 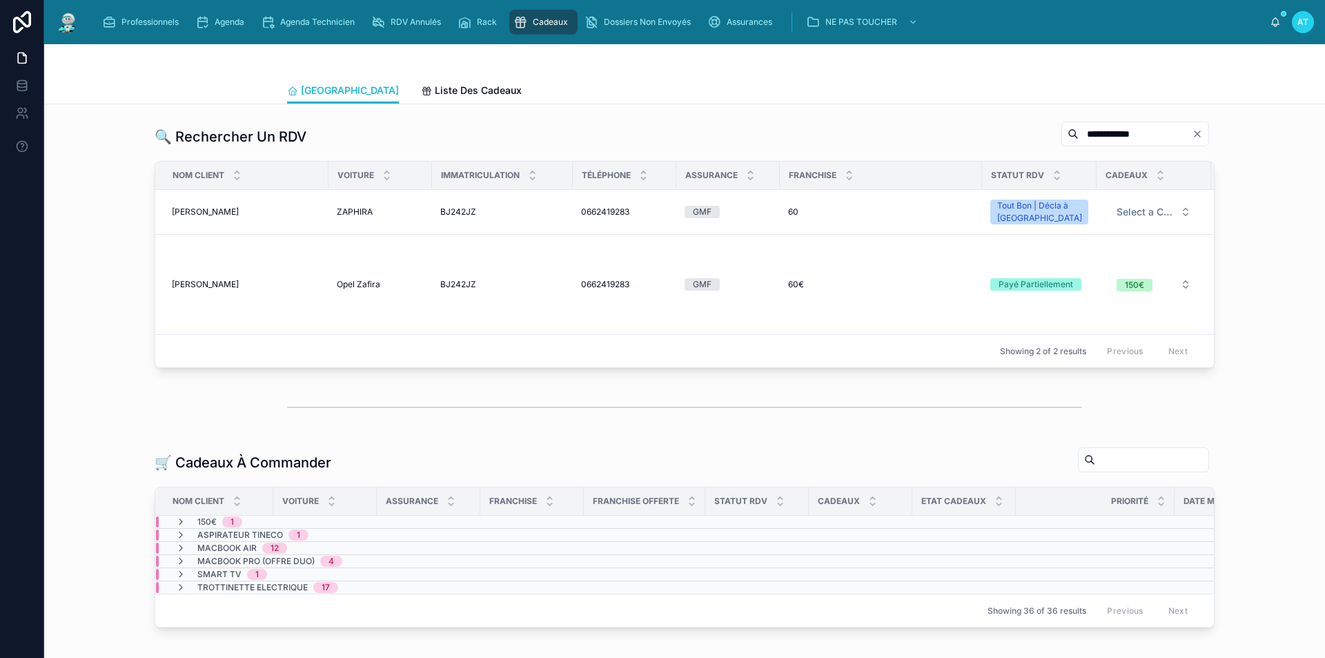 I want to click on div: Payé Partiellement, so click(x=1036, y=284).